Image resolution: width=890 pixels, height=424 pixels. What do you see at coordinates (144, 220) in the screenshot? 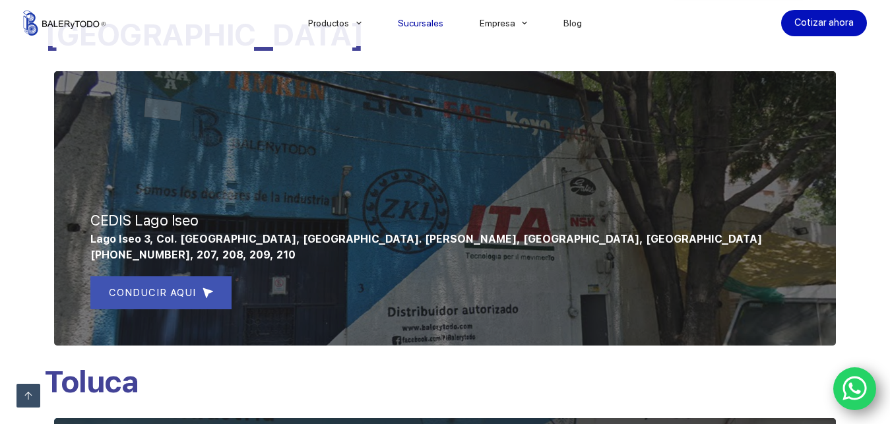
I see `span: CEDIS Lago Iseo` at bounding box center [144, 220].